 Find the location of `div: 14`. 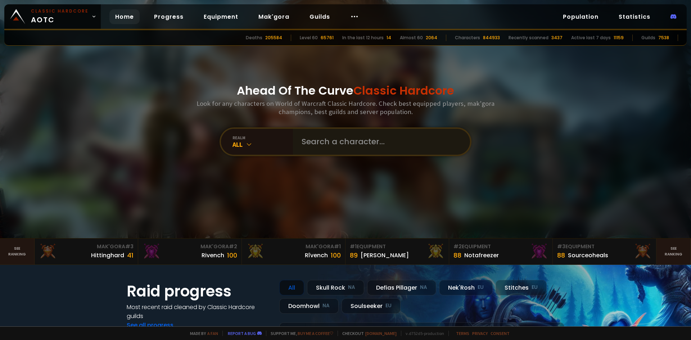

div: 14 is located at coordinates (389, 38).